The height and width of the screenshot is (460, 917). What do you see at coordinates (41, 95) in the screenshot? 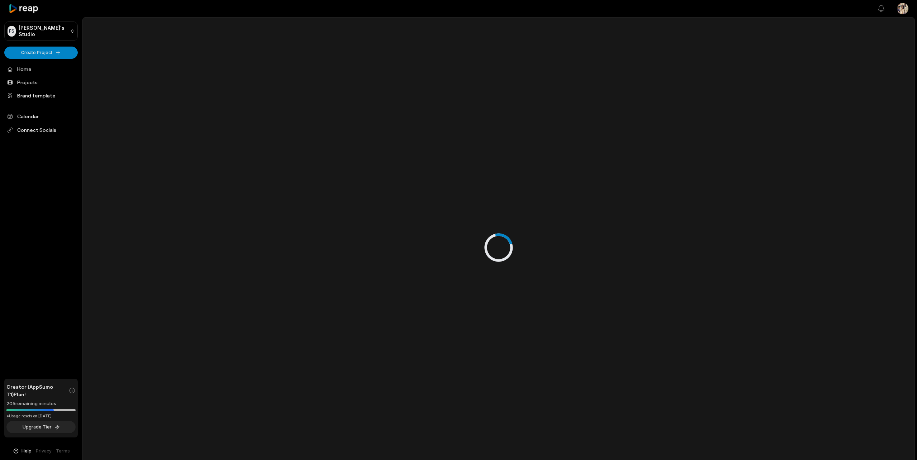
I see `a: Brand template` at bounding box center [41, 95].